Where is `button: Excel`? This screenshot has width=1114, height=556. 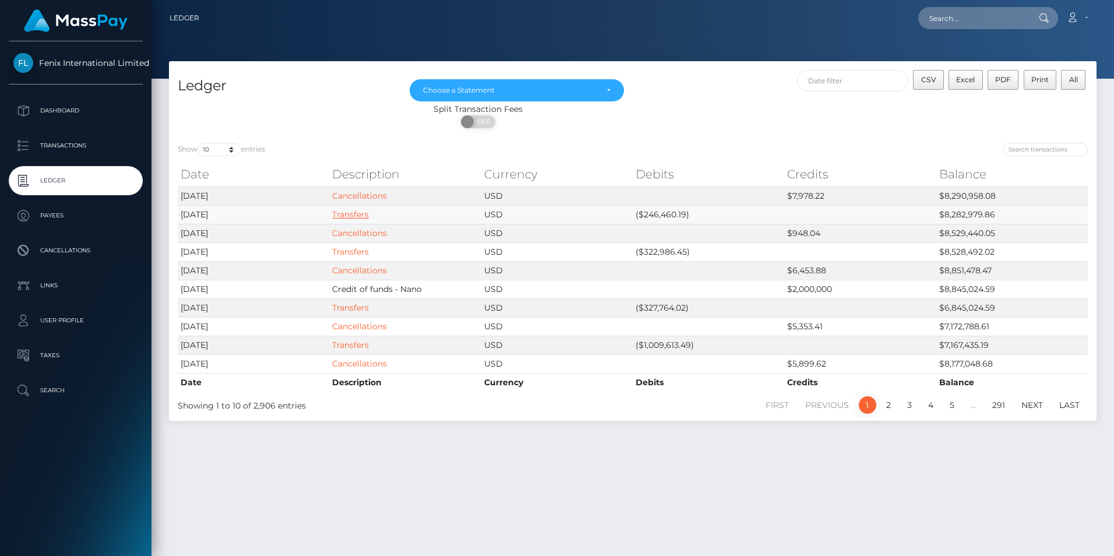
button: Excel is located at coordinates (965, 80).